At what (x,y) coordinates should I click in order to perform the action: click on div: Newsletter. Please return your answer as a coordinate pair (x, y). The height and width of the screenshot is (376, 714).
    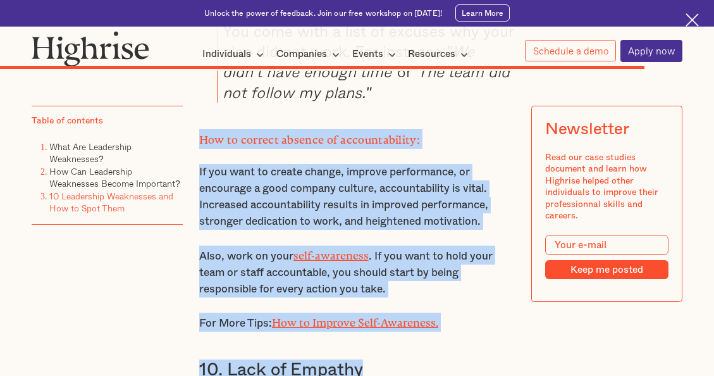
    Looking at the image, I should click on (587, 129).